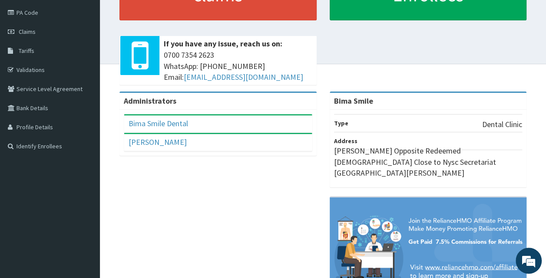  I want to click on span: Claims, so click(27, 32).